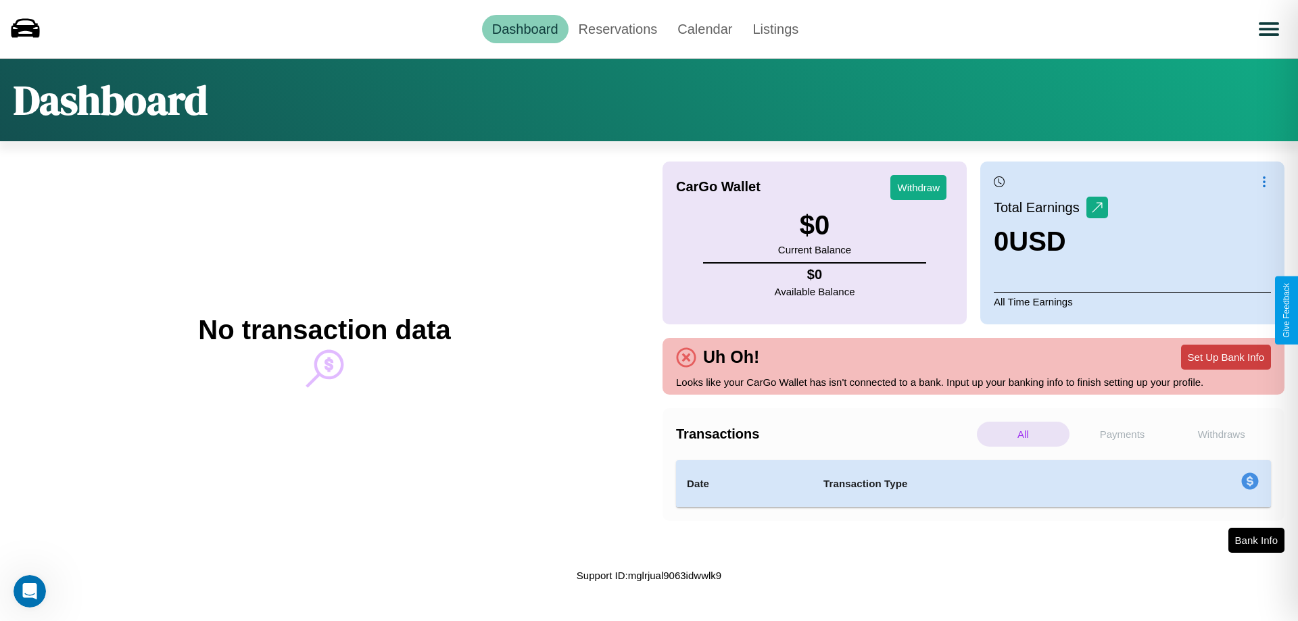 The image size is (1298, 621). Describe the element at coordinates (1256, 540) in the screenshot. I see `button: Bank Info` at that location.